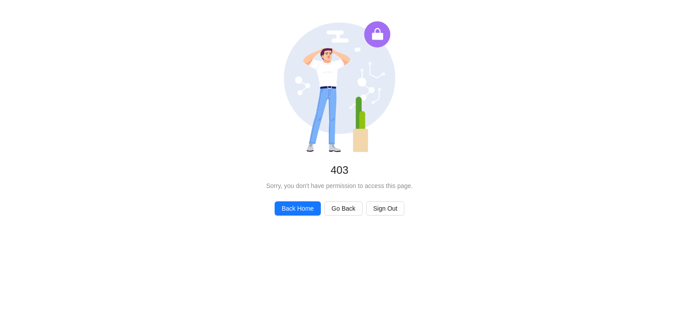 This screenshot has height=328, width=679. I want to click on span: Sign Out, so click(385, 208).